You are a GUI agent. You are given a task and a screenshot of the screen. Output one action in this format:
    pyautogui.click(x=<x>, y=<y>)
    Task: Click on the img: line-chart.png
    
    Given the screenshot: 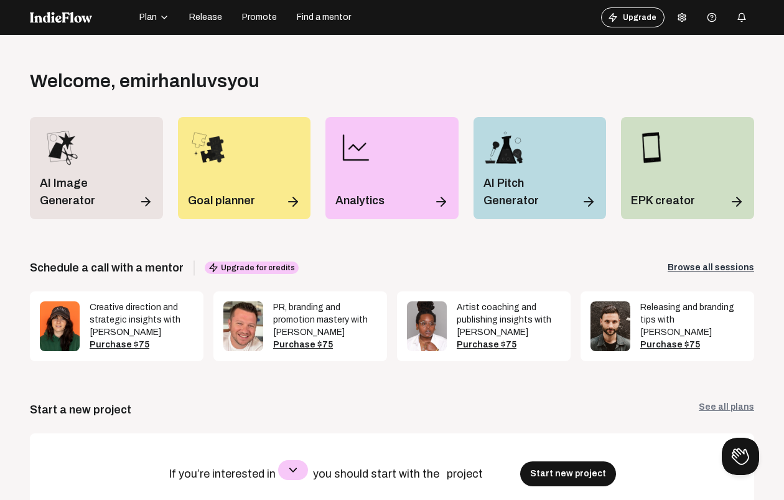 What is the action you would take?
    pyautogui.click(x=356, y=148)
    